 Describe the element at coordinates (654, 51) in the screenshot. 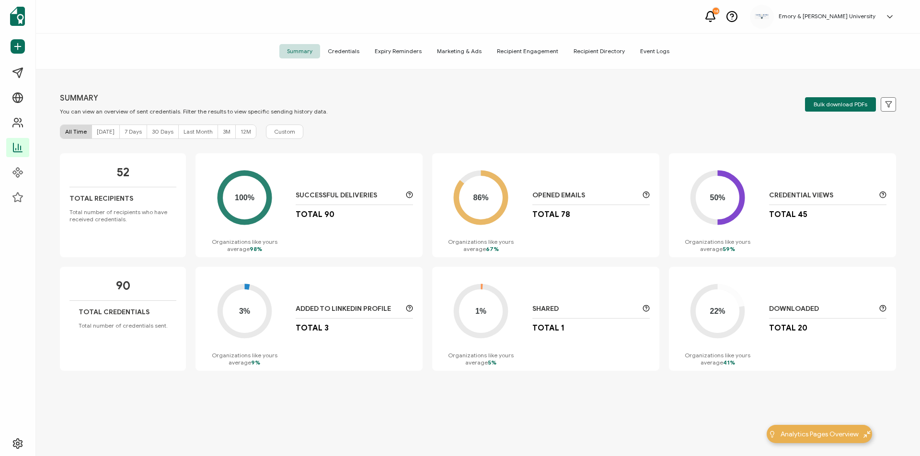

I see `span: Event Logs` at that location.